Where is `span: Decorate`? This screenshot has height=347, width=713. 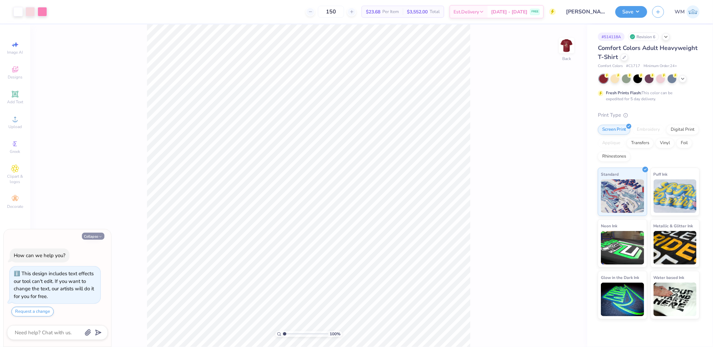 span: Decorate is located at coordinates (15, 207).